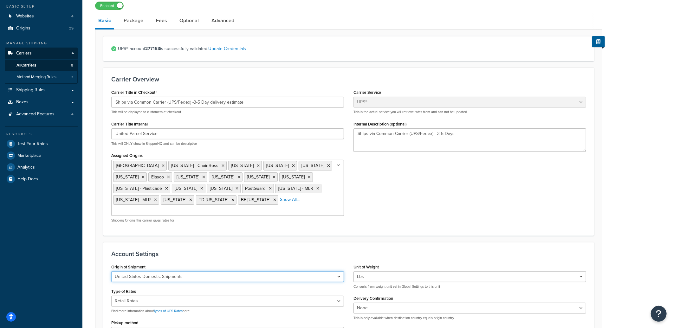 Image resolution: width=673 pixels, height=328 pixels. Describe the element at coordinates (41, 102) in the screenshot. I see `a: Boxes` at that location.